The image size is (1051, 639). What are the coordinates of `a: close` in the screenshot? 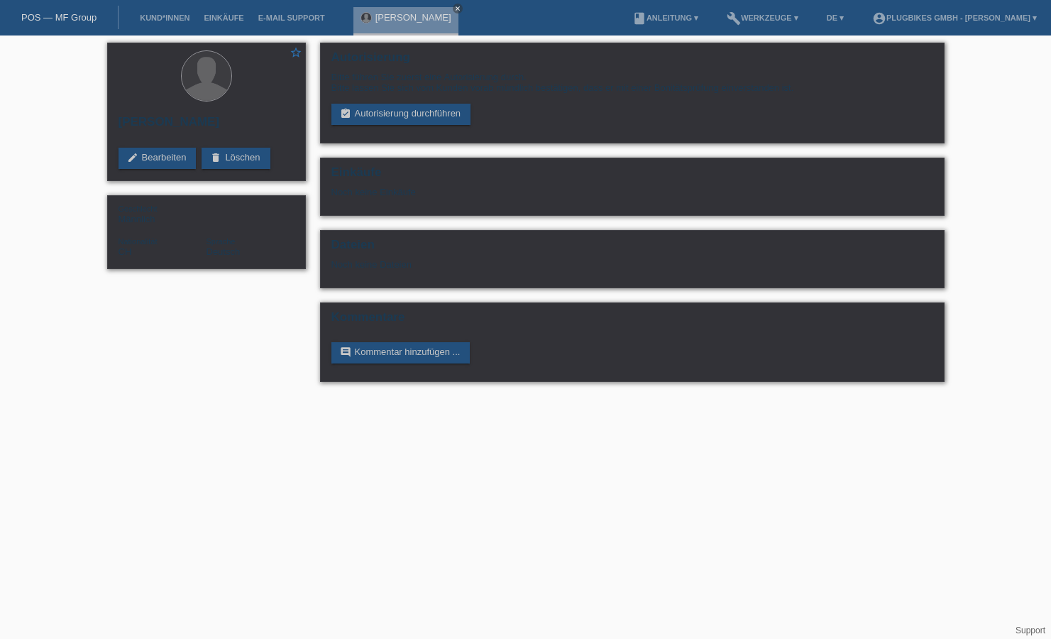 It's located at (458, 9).